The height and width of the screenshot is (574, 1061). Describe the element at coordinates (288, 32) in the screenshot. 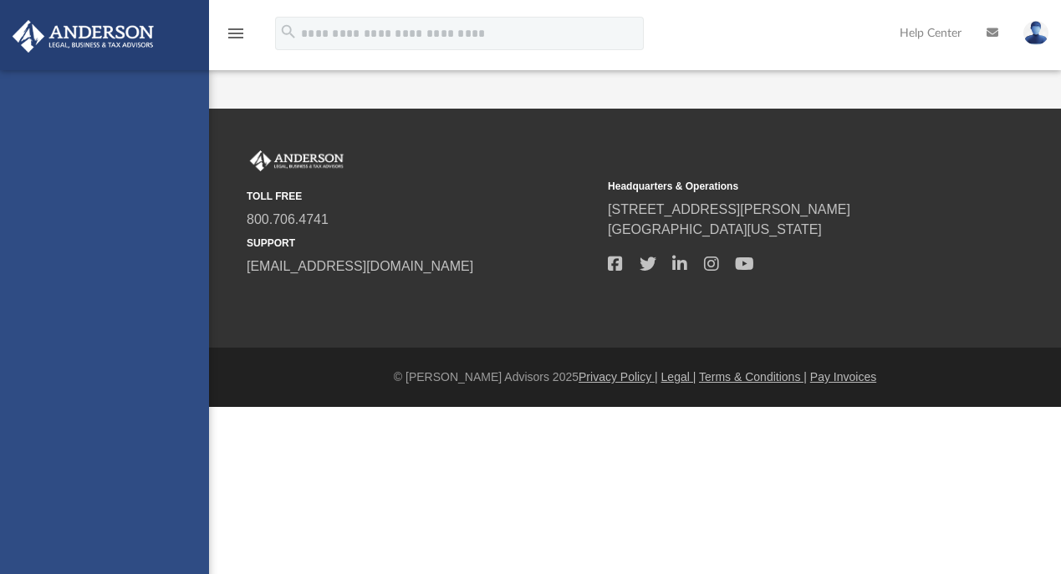

I see `i: search` at that location.